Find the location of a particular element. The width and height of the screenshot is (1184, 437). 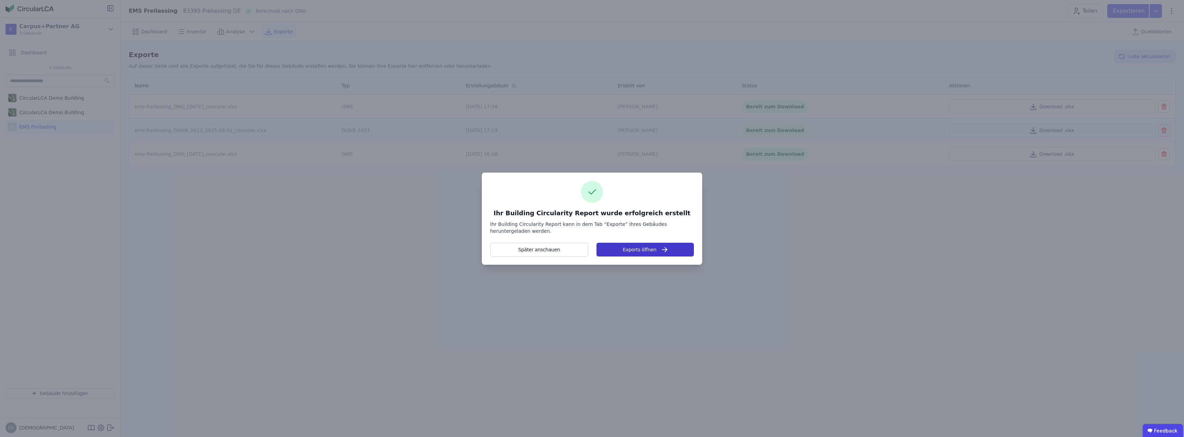

label: Ihr Building Circularity Report wurde erfolgreich erstellt is located at coordinates (592, 213).